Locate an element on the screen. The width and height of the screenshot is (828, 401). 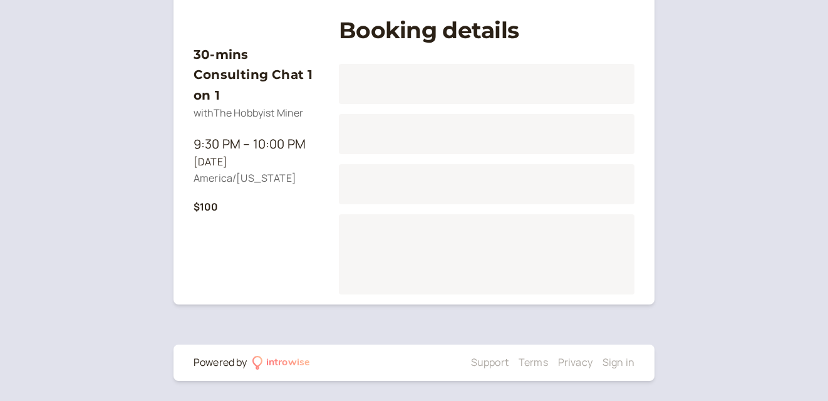
span: with The Hobbyist Miner is located at coordinates (249, 113).